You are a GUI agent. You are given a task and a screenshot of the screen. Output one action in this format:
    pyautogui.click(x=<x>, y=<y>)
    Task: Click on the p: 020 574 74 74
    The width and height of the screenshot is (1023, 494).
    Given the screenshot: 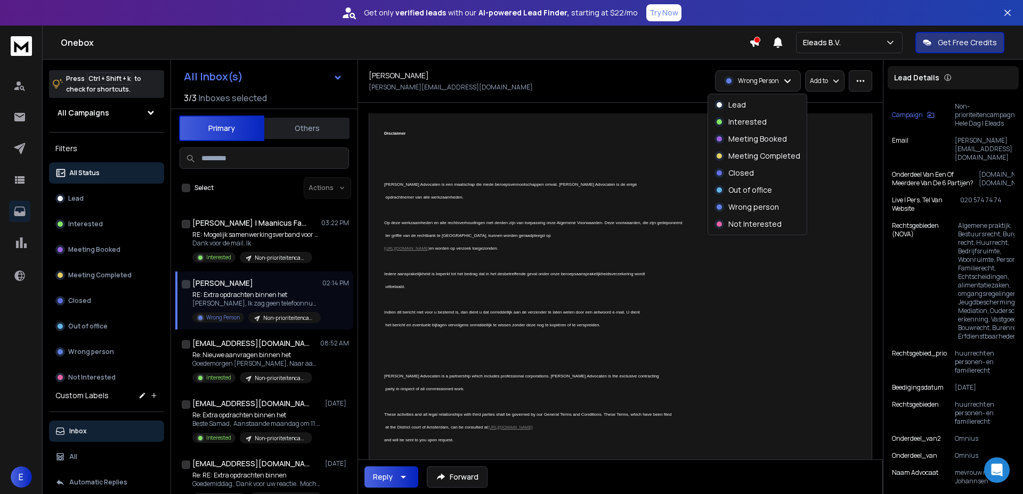 What is the action you would take?
    pyautogui.click(x=987, y=205)
    